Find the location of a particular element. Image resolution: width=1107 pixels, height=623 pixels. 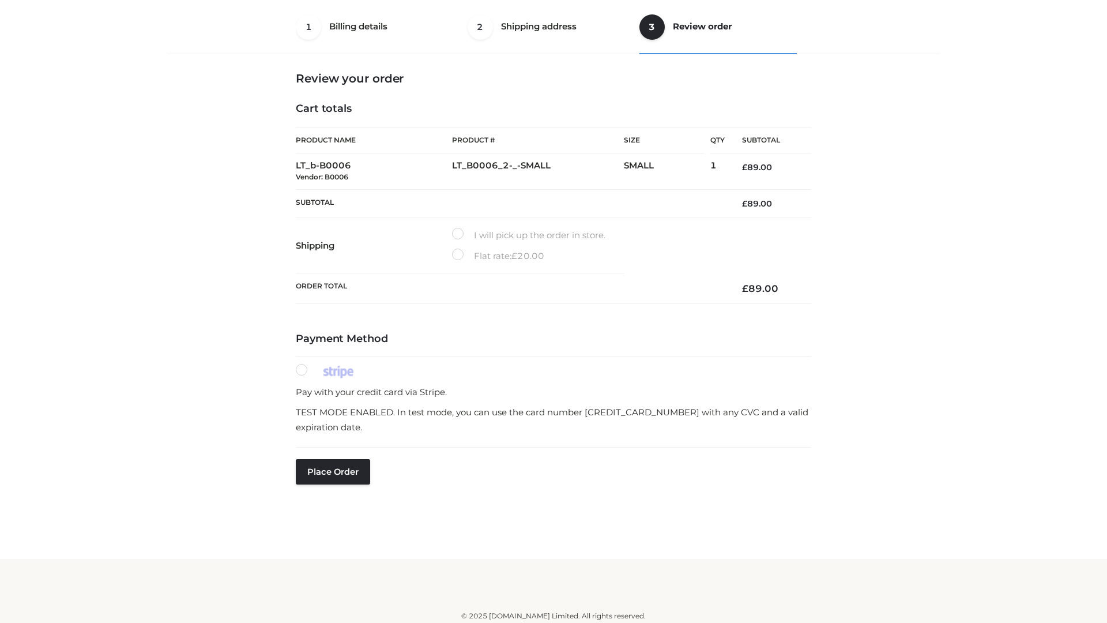

h3: Review your order is located at coordinates (554, 78).